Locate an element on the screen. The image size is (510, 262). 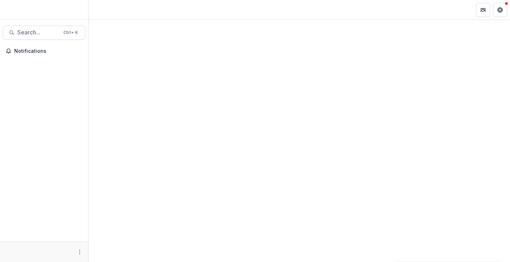
button: Search... is located at coordinates (44, 33).